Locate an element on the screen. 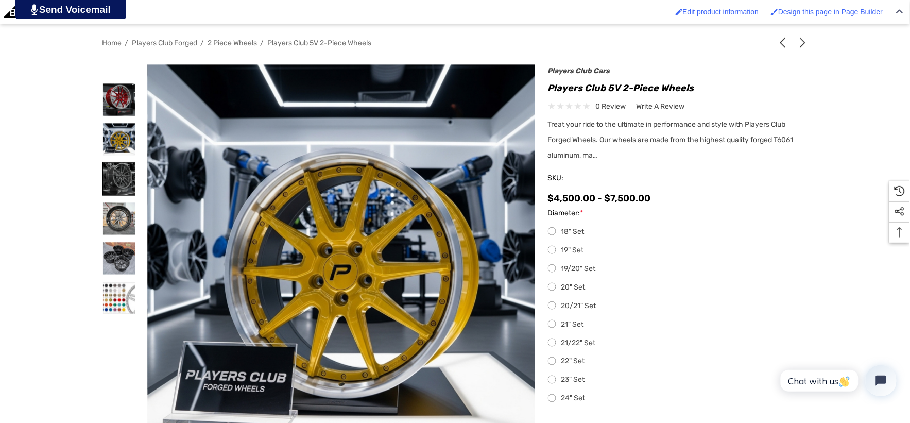 The width and height of the screenshot is (910, 423). span: Players Club 5V 2-Piece Wheels is located at coordinates (320, 43).